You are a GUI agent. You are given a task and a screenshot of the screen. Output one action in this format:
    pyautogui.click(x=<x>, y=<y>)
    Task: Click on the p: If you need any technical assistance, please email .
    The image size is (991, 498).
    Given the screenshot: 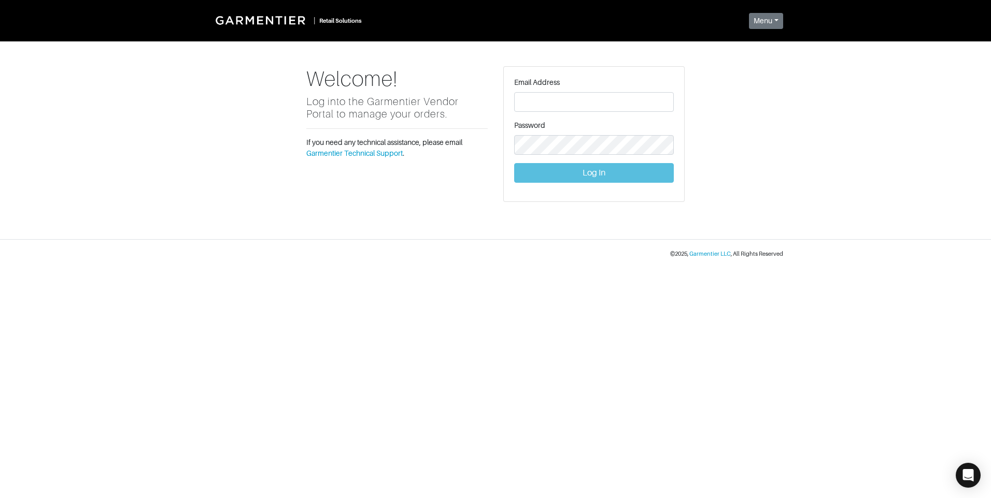 What is the action you would take?
    pyautogui.click(x=397, y=148)
    